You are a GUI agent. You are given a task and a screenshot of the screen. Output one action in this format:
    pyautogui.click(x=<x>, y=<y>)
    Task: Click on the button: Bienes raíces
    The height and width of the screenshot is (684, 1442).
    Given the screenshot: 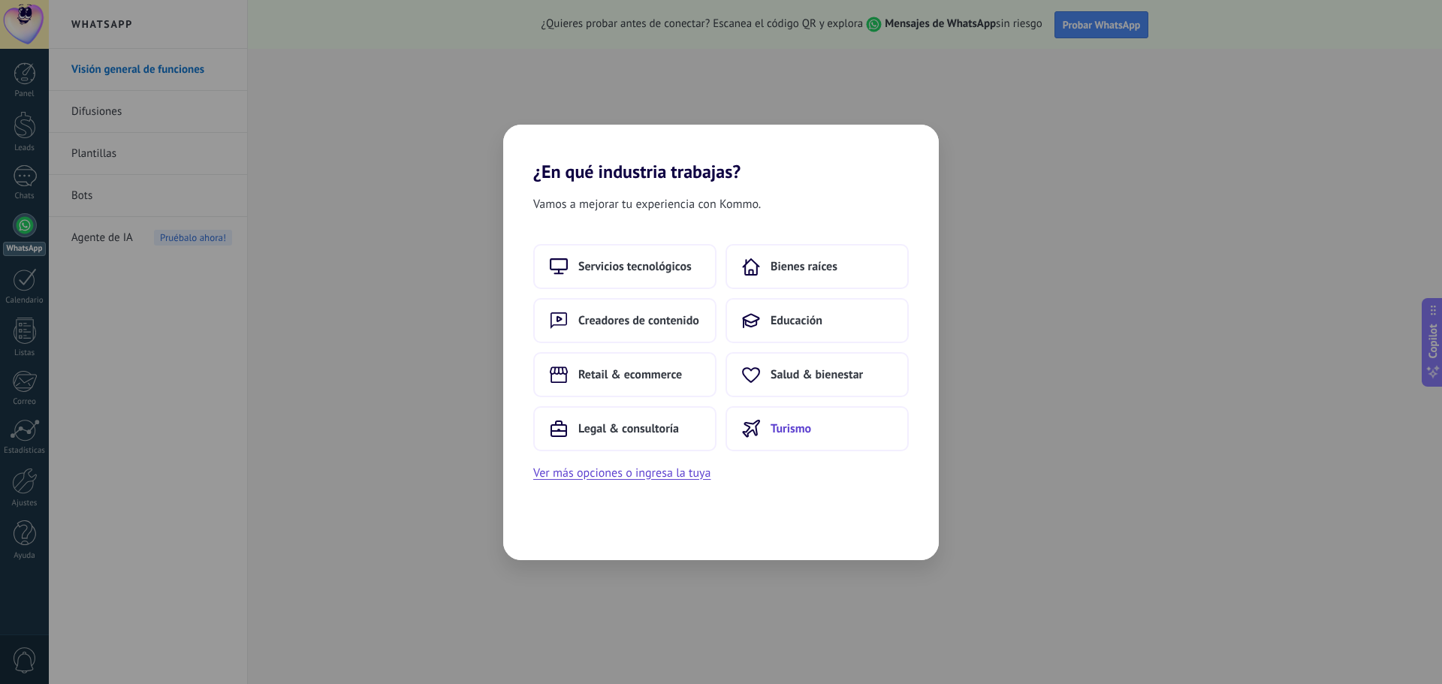 What is the action you would take?
    pyautogui.click(x=817, y=267)
    